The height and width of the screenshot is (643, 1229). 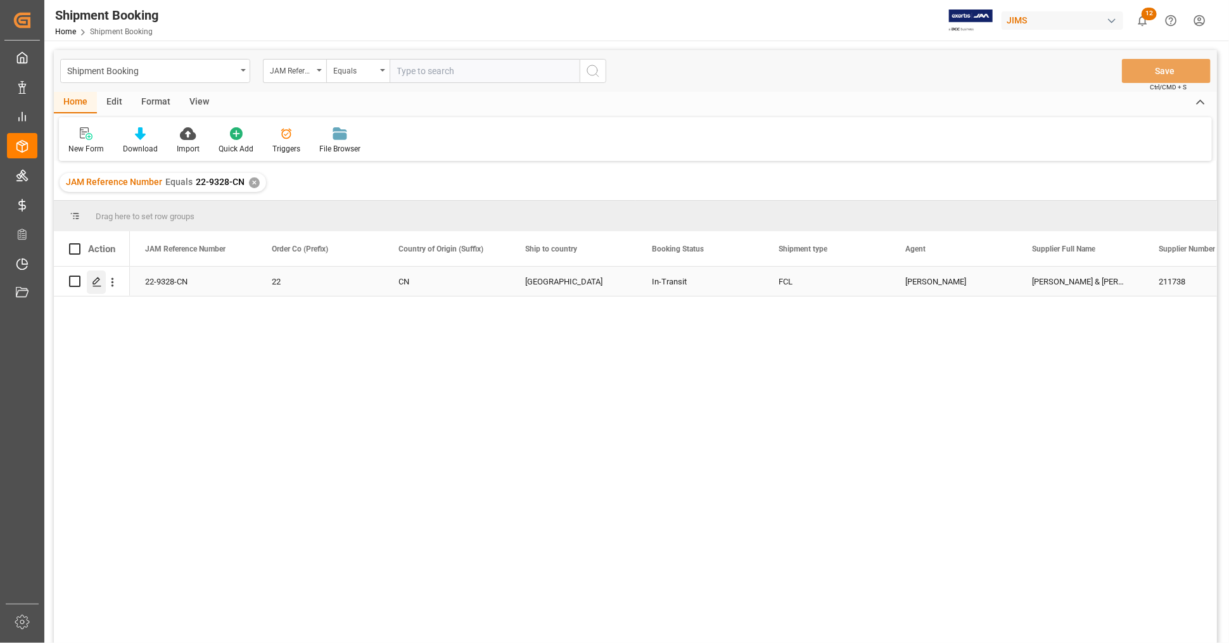 I want to click on span: 12, so click(x=1149, y=14).